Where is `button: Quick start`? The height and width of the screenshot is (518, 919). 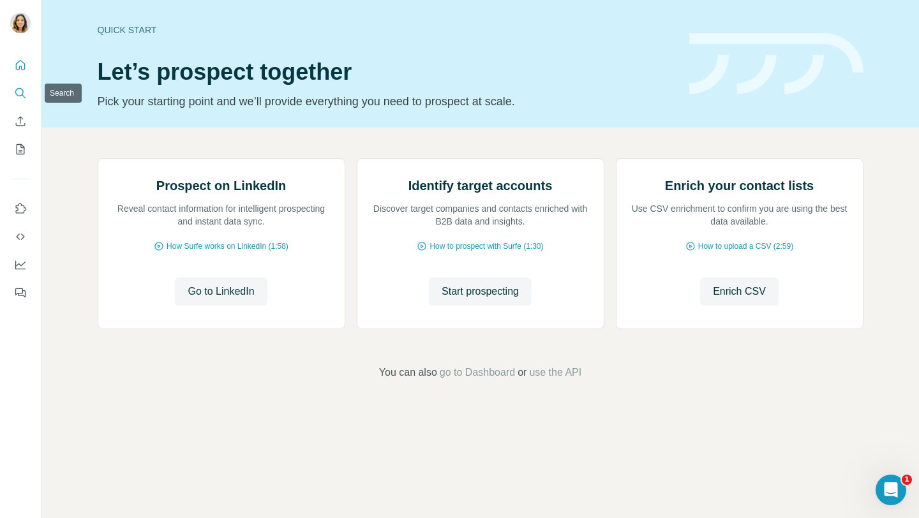
button: Quick start is located at coordinates (20, 65).